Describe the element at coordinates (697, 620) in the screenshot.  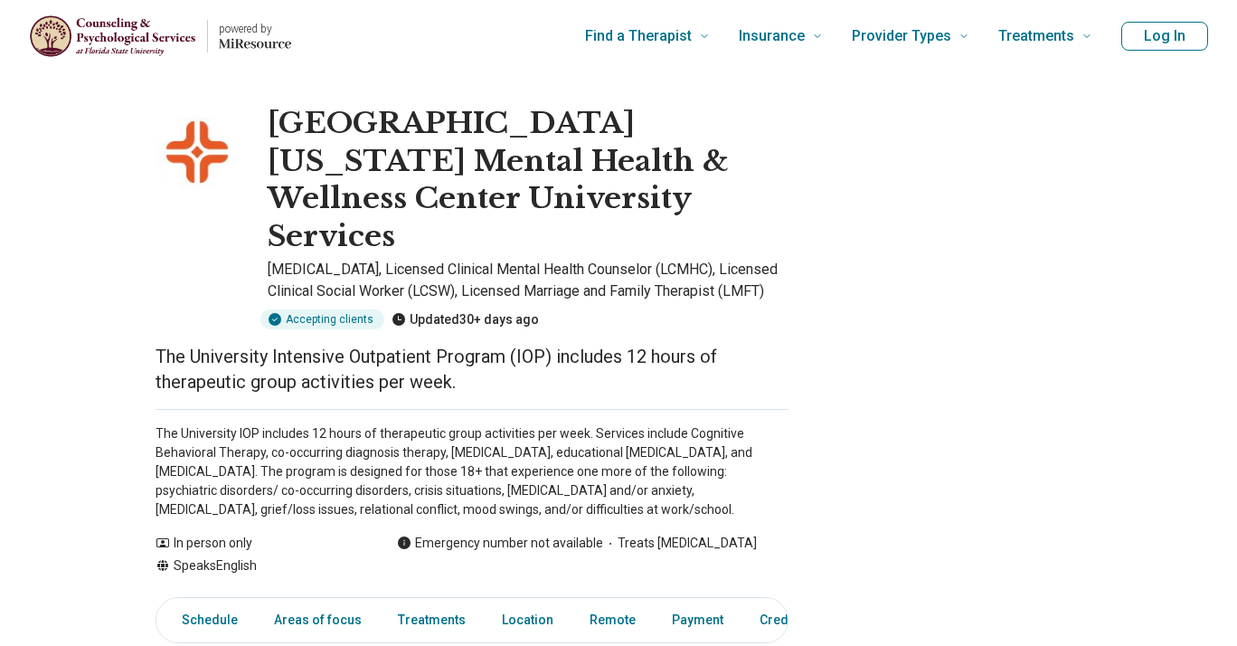
I see `a: Payment` at that location.